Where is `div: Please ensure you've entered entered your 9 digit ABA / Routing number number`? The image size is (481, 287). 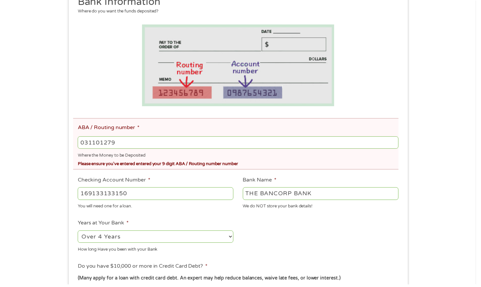 div: Please ensure you've entered entered your 9 digit ABA / Routing number number is located at coordinates (240, 165).